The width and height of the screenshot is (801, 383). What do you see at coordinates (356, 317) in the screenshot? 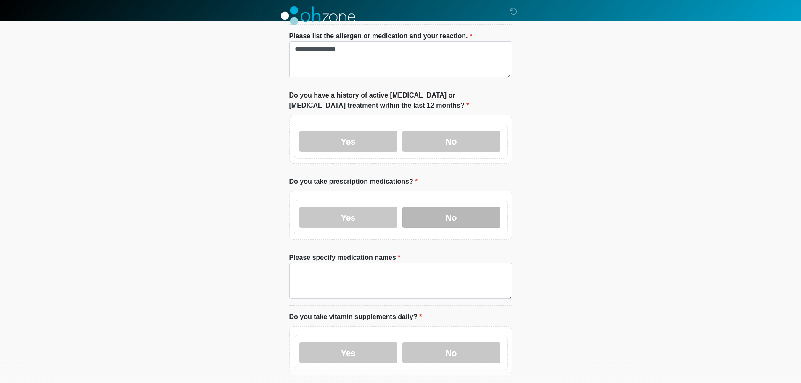
I see `label: Do you take vitamin supplements daily?` at bounding box center [356, 317].